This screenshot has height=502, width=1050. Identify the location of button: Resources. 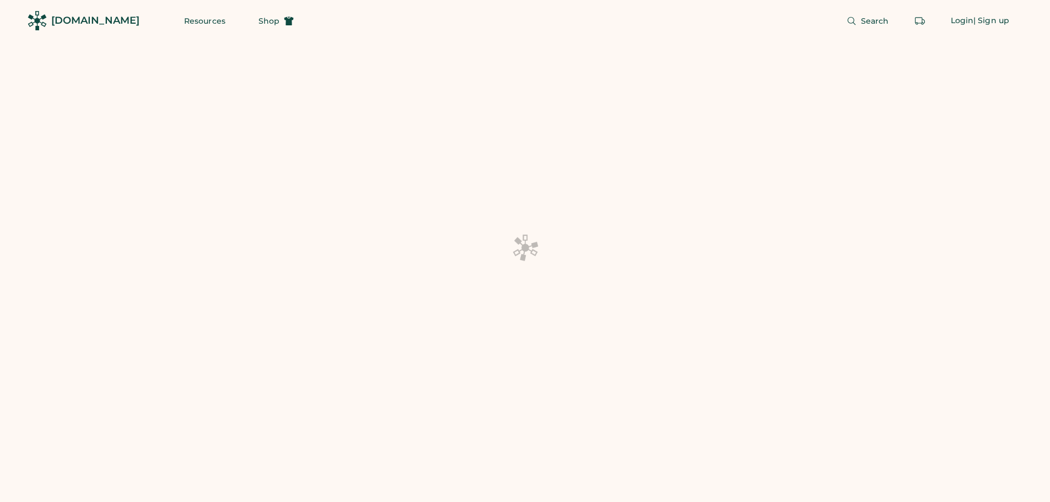
(204, 21).